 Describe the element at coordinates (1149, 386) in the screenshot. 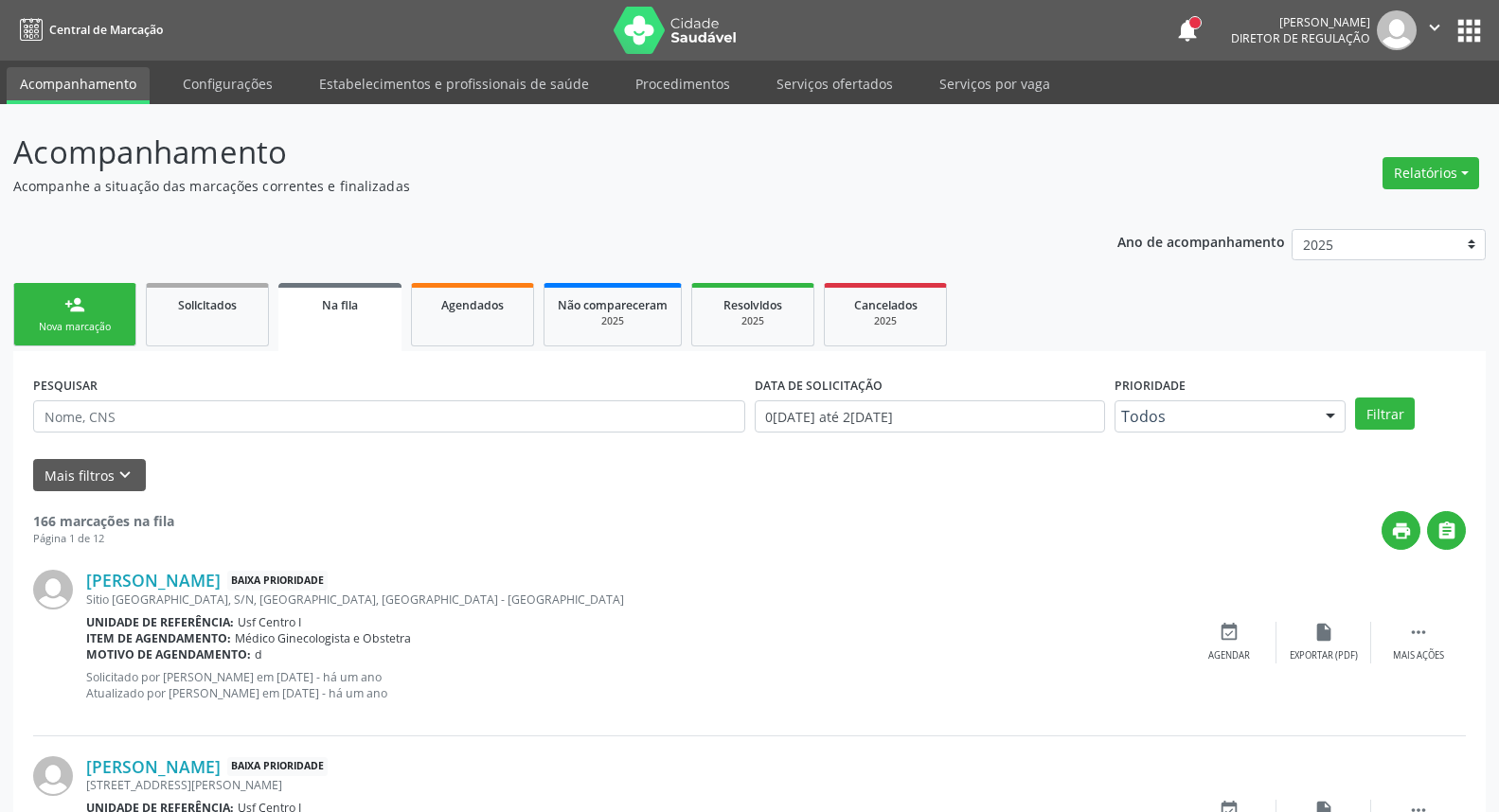

I see `label: Prioridade` at that location.